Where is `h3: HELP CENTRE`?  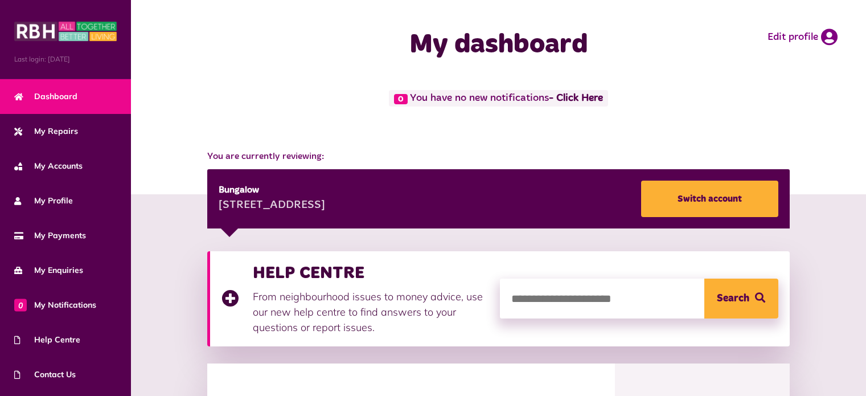
h3: HELP CENTRE is located at coordinates (371, 273).